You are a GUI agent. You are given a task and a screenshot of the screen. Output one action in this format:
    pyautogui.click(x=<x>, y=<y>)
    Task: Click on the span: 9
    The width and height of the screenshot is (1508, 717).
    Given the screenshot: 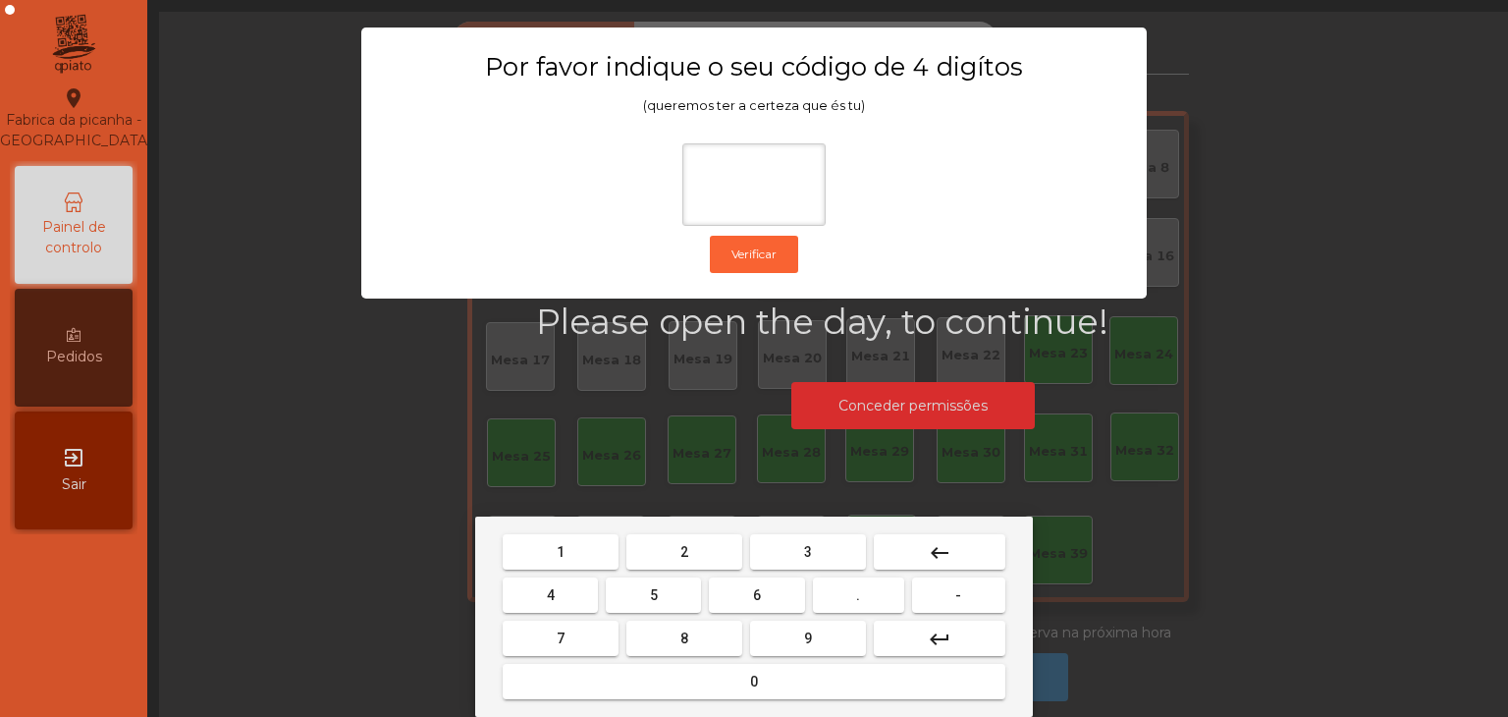 What is the action you would take?
    pyautogui.click(x=808, y=638)
    